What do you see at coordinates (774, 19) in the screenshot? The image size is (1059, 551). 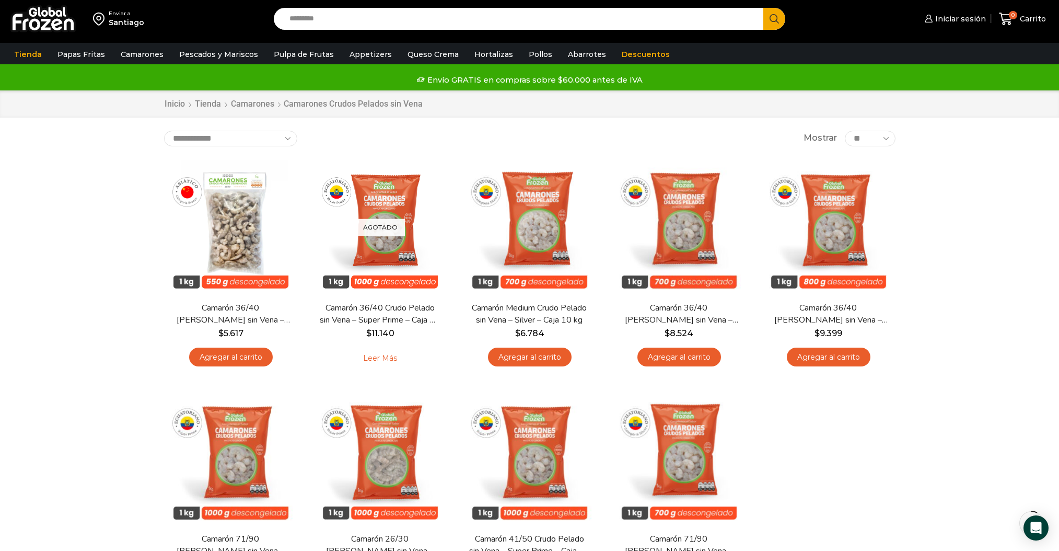 I see `button: Search button` at bounding box center [774, 19].